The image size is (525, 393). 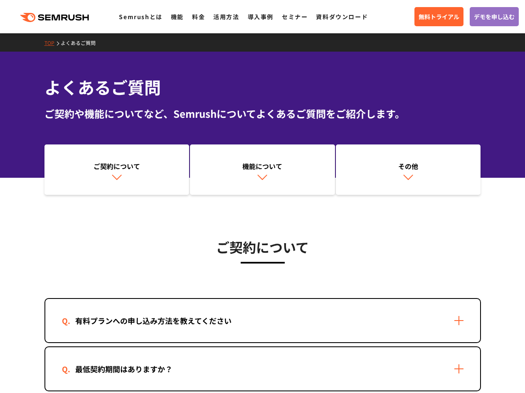 What do you see at coordinates (124, 368) in the screenshot?
I see `div: 最低契約期間はありますか？` at bounding box center [124, 368].